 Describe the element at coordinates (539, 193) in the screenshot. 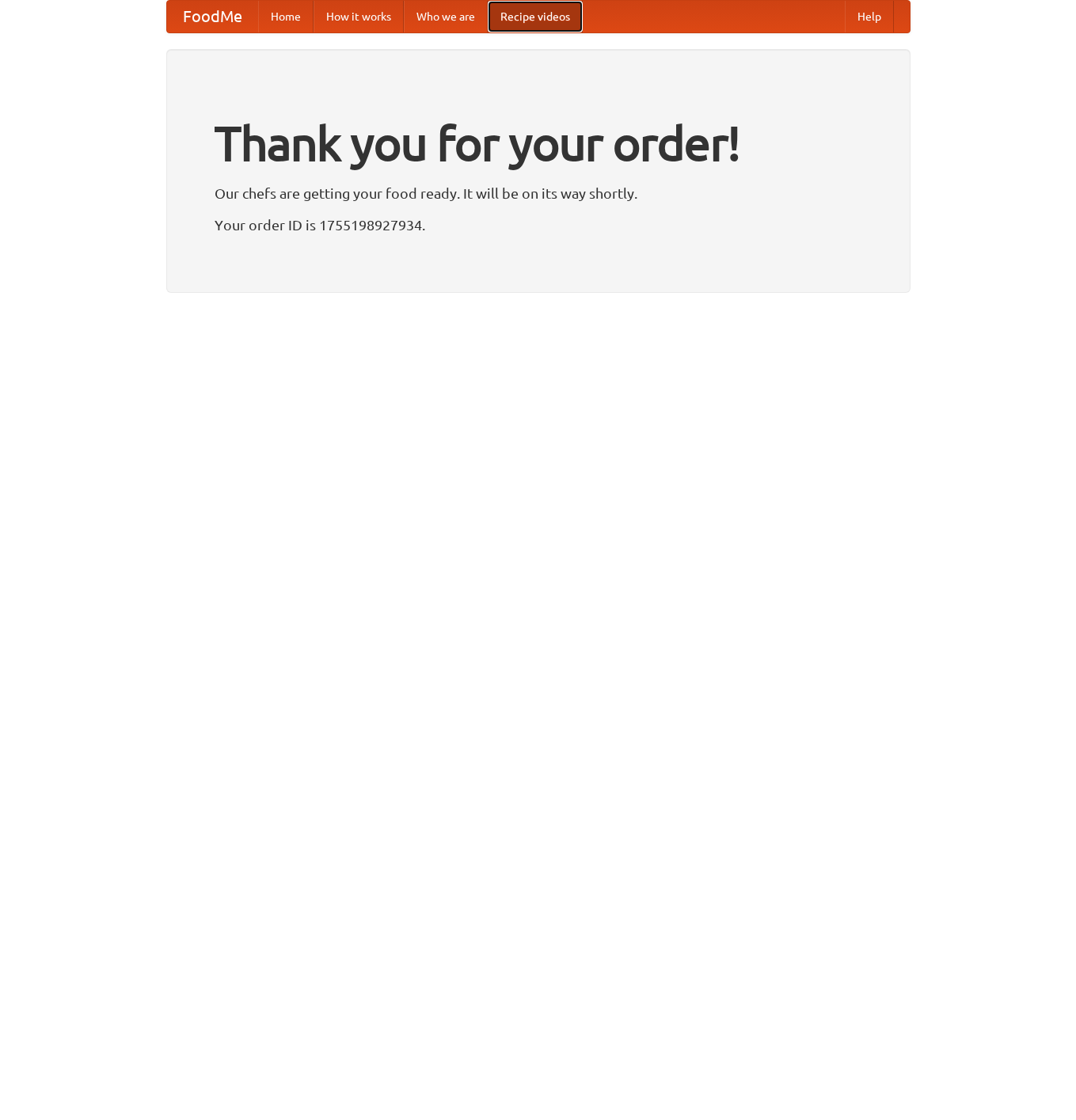

I see `p: Our chefs are getting your food ready. It will be on its way shortly.` at that location.